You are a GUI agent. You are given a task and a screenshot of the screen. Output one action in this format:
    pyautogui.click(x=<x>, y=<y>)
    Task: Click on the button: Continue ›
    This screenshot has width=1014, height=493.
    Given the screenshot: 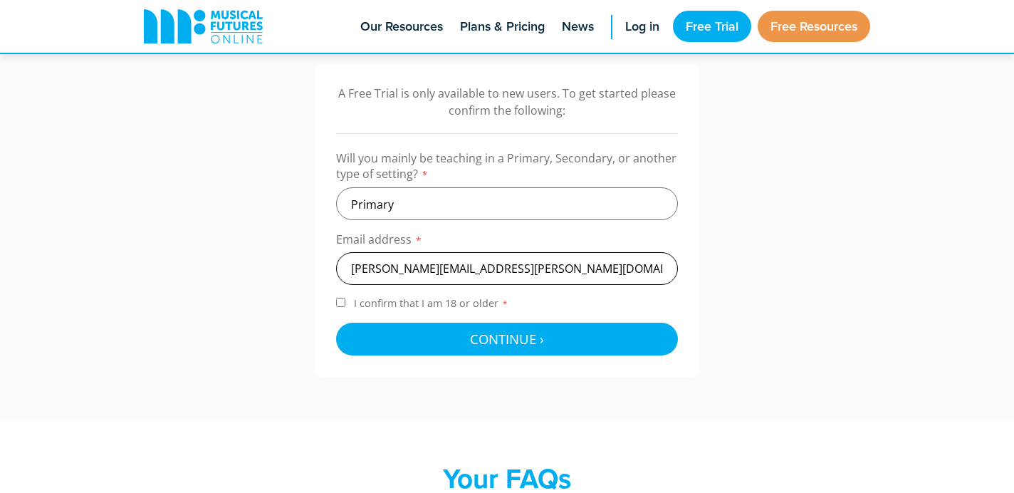 What is the action you would take?
    pyautogui.click(x=507, y=339)
    